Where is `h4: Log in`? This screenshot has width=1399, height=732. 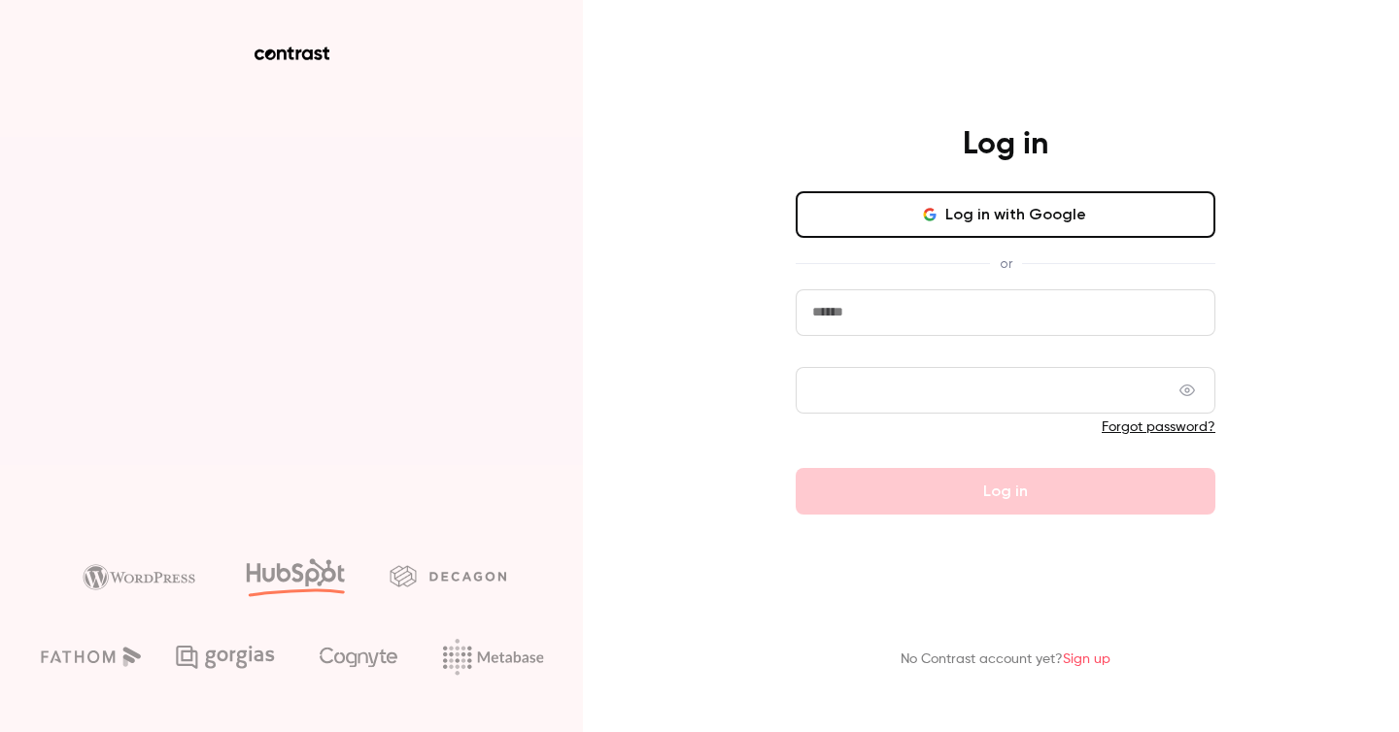
h4: Log in is located at coordinates (1005, 145).